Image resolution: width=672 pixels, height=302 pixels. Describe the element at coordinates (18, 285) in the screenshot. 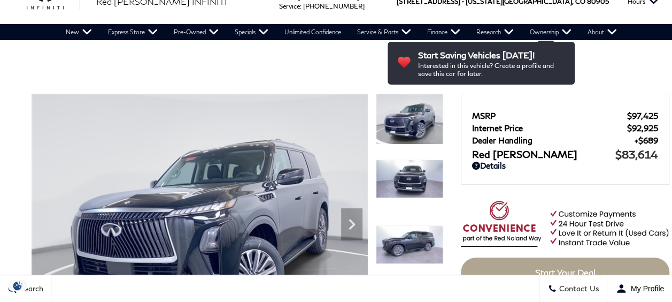

I see `img: Opt-Out Icon` at that location.